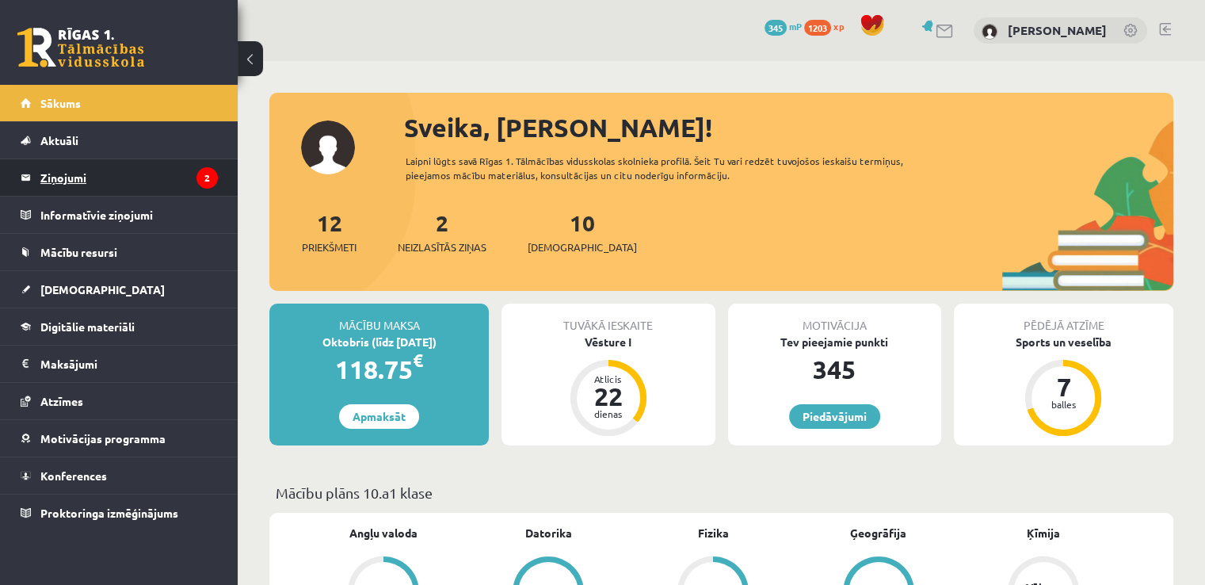 This screenshot has height=585, width=1205. What do you see at coordinates (608, 413) in the screenshot?
I see `div: dienas` at bounding box center [608, 413].